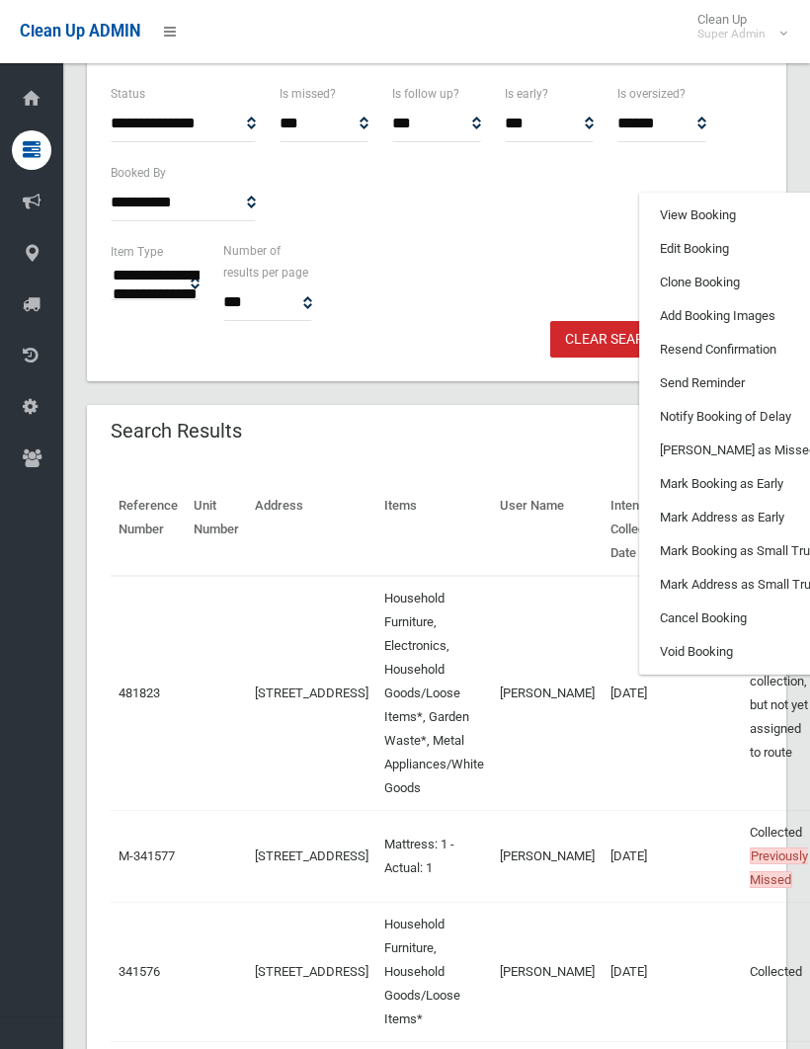 This screenshot has height=1049, width=810. Describe the element at coordinates (433, 529) in the screenshot. I see `th: Items` at that location.